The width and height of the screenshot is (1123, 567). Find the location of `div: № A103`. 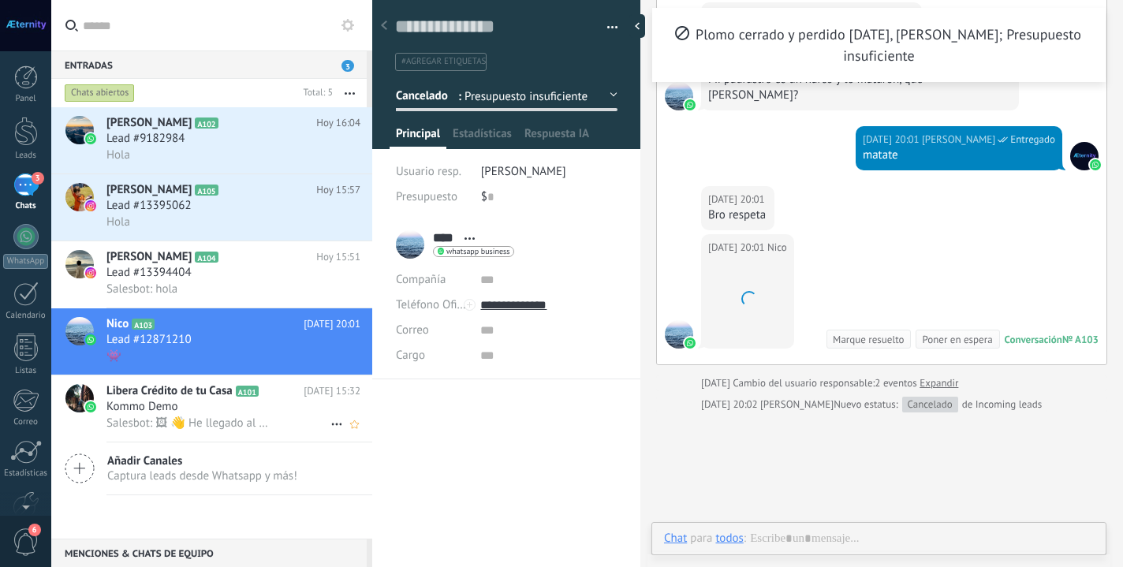

div: № A103 is located at coordinates (1080, 339).